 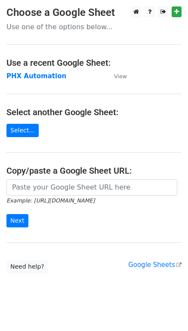 What do you see at coordinates (94, 12) in the screenshot?
I see `h3: Choose a Google Sheet` at bounding box center [94, 12].